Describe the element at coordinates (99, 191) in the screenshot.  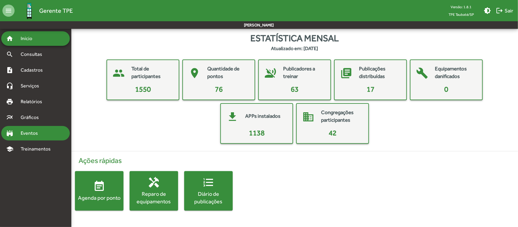
I see `button: Agenda por ponto` at that location.